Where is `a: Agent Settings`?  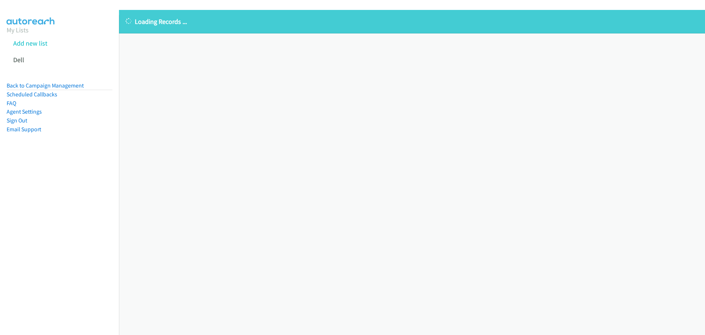 a: Agent Settings is located at coordinates (24, 111).